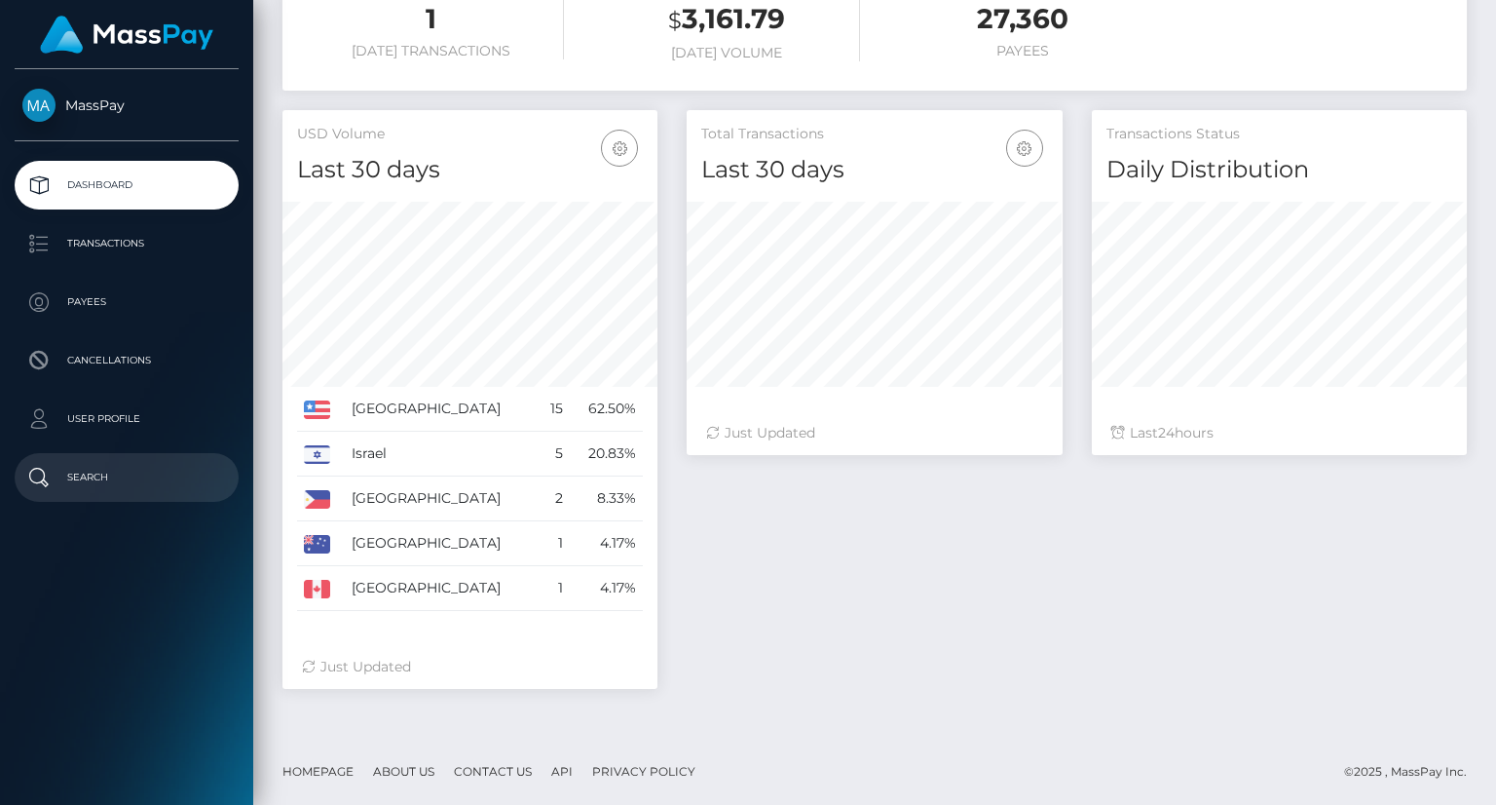 This screenshot has width=1496, height=805. Describe the element at coordinates (127, 360) in the screenshot. I see `p: Cancellations` at that location.